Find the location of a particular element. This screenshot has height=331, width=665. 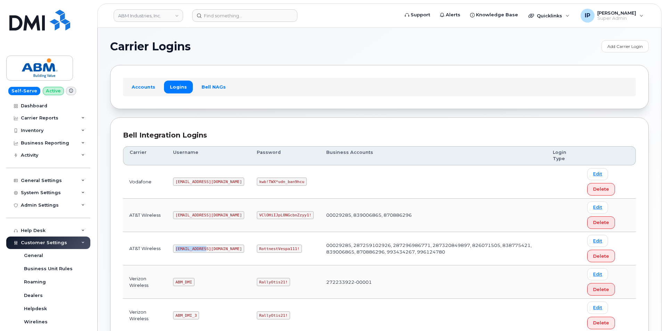

code: ABM_DMI is located at coordinates (183, 282).